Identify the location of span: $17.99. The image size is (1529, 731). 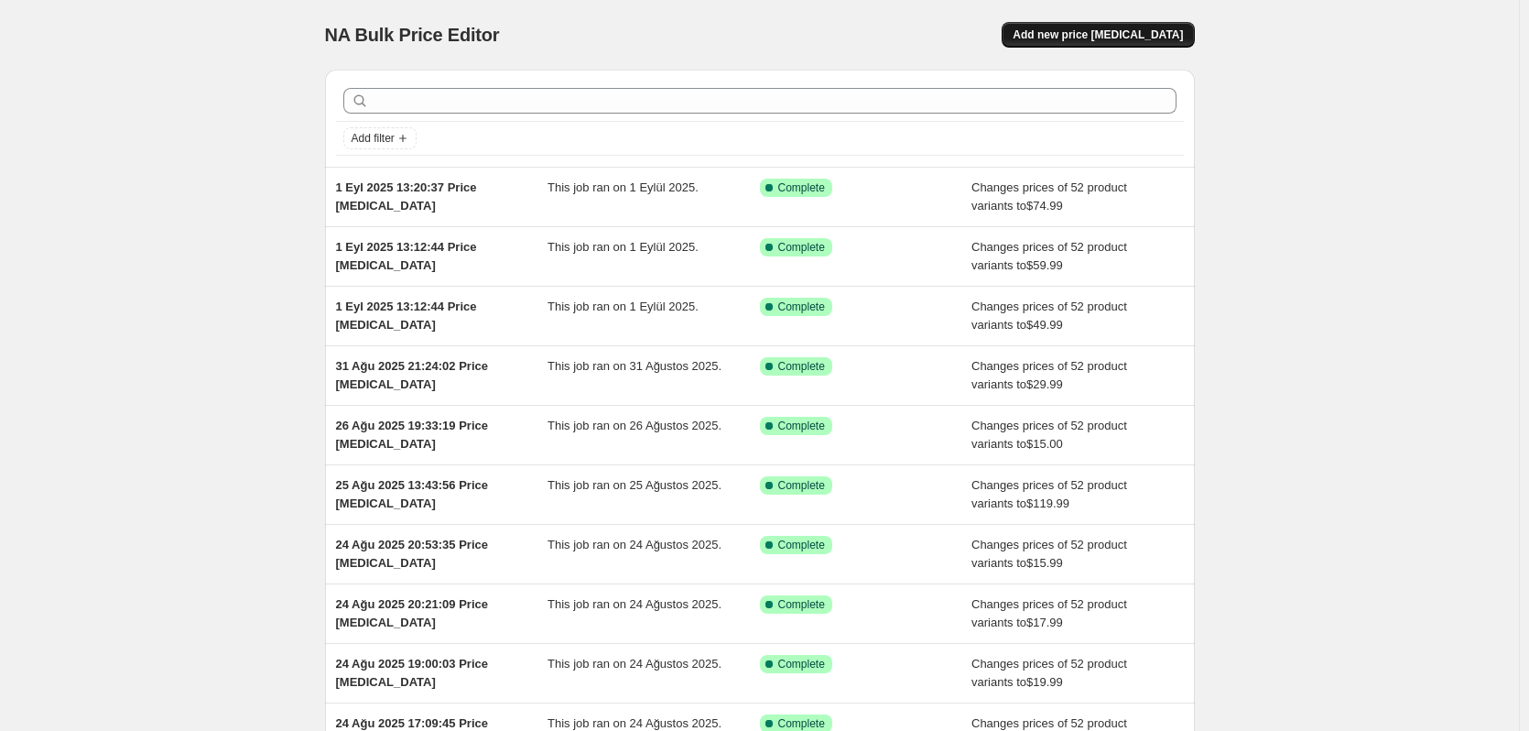
(1045, 622).